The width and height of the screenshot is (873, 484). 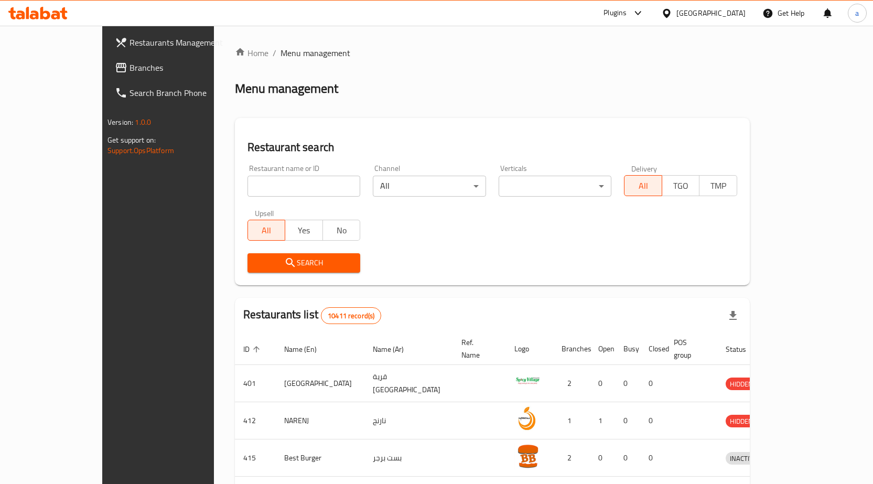 What do you see at coordinates (742, 349) in the screenshot?
I see `span: Status` at bounding box center [742, 349].